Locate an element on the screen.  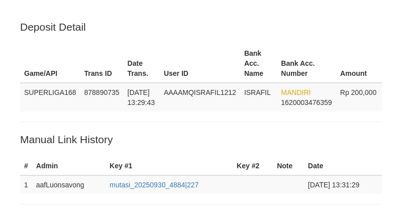
th: User ID is located at coordinates (200, 63).